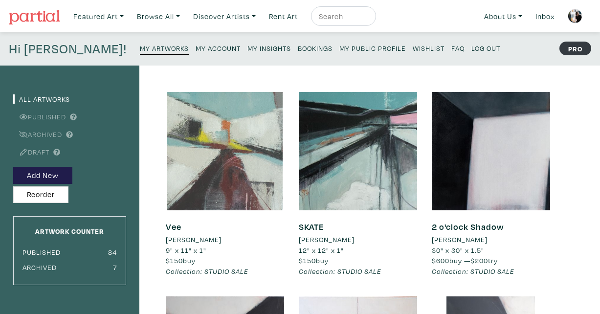 The width and height of the screenshot is (600, 314). I want to click on a: All Artworks, so click(42, 99).